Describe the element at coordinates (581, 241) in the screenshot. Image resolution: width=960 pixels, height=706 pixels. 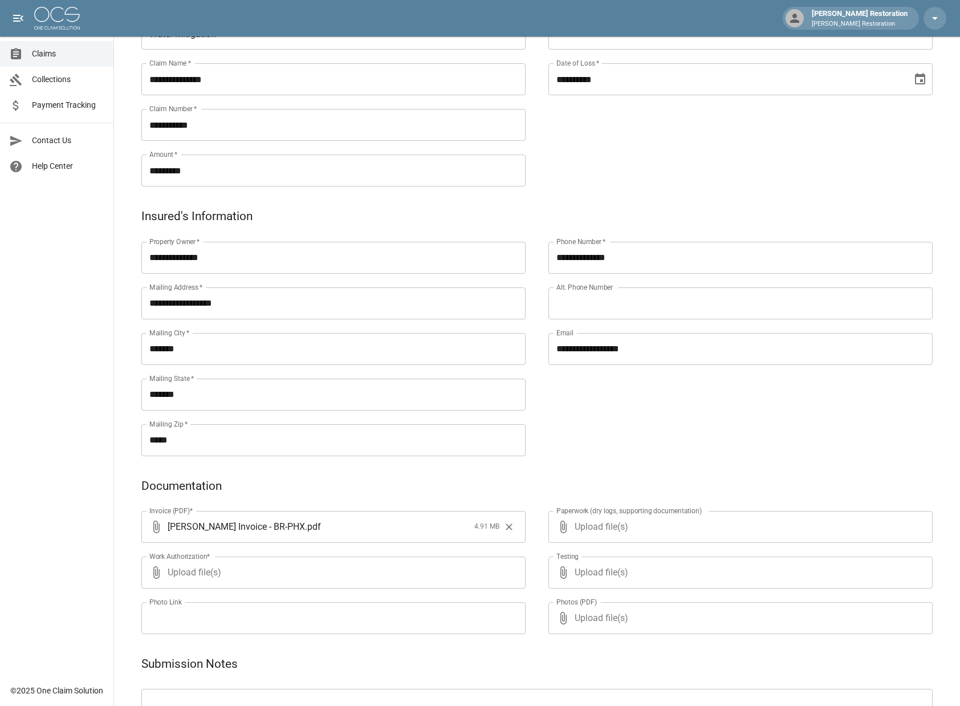
I see `label: Phone Number` at that location.